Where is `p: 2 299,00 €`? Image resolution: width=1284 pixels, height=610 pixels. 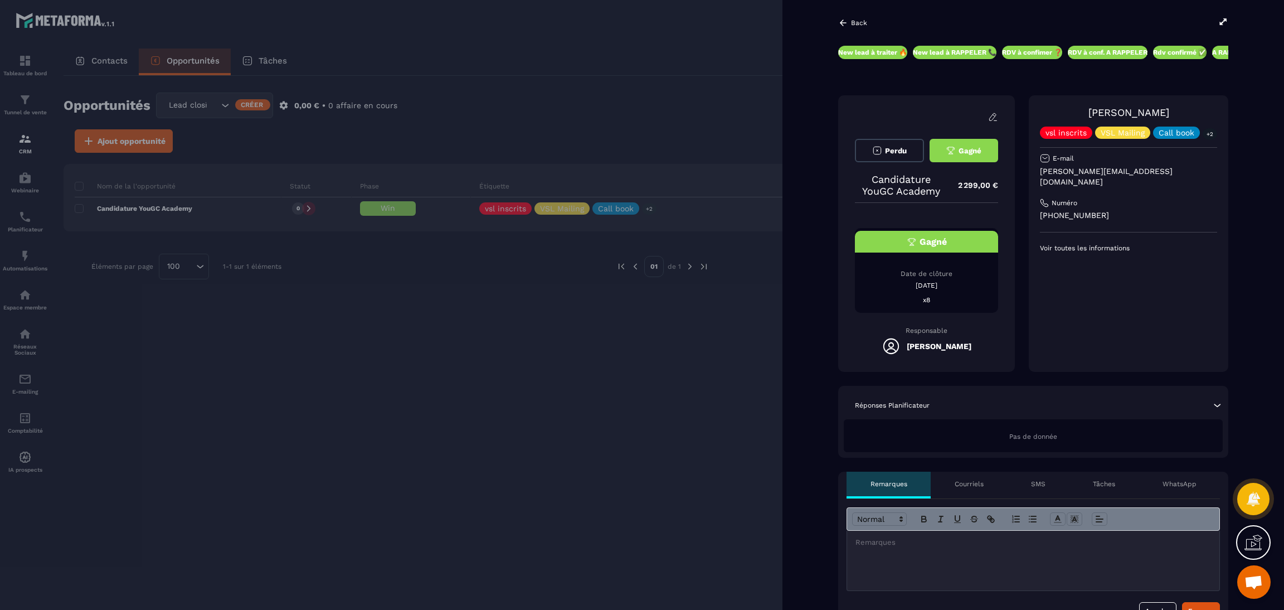
p: 2 299,00 € is located at coordinates (972, 185).